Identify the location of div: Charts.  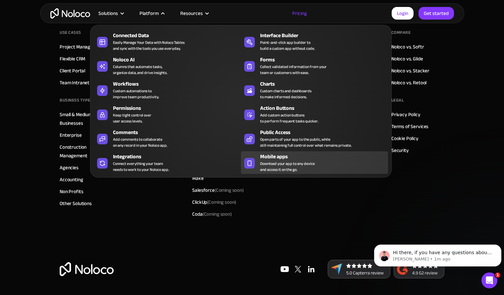
(325, 84).